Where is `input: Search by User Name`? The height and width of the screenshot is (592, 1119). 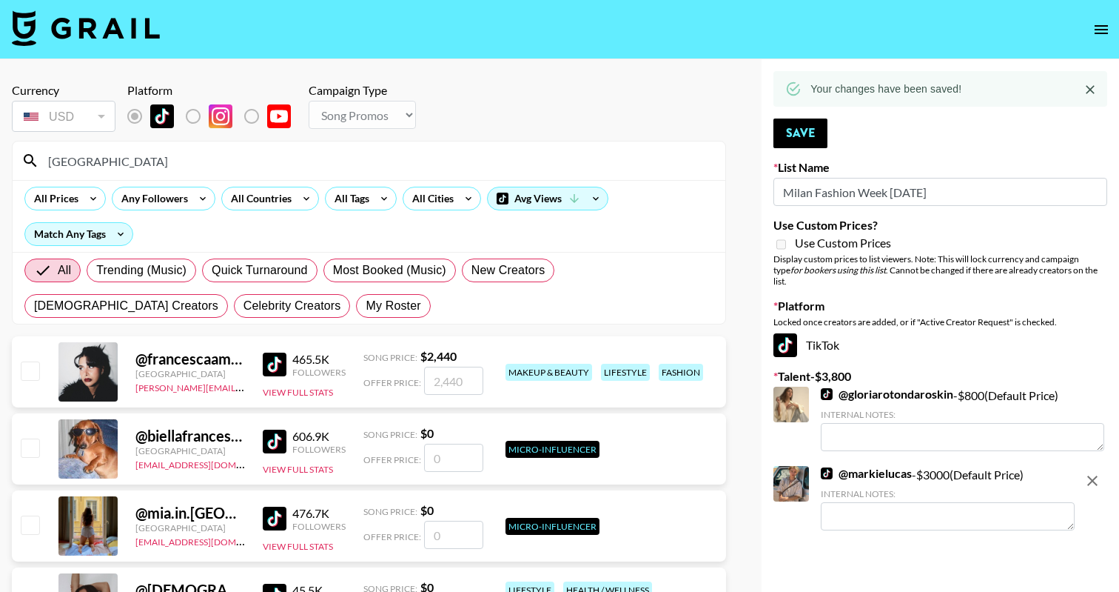
input: Search by User Name is located at coordinates (378, 161).